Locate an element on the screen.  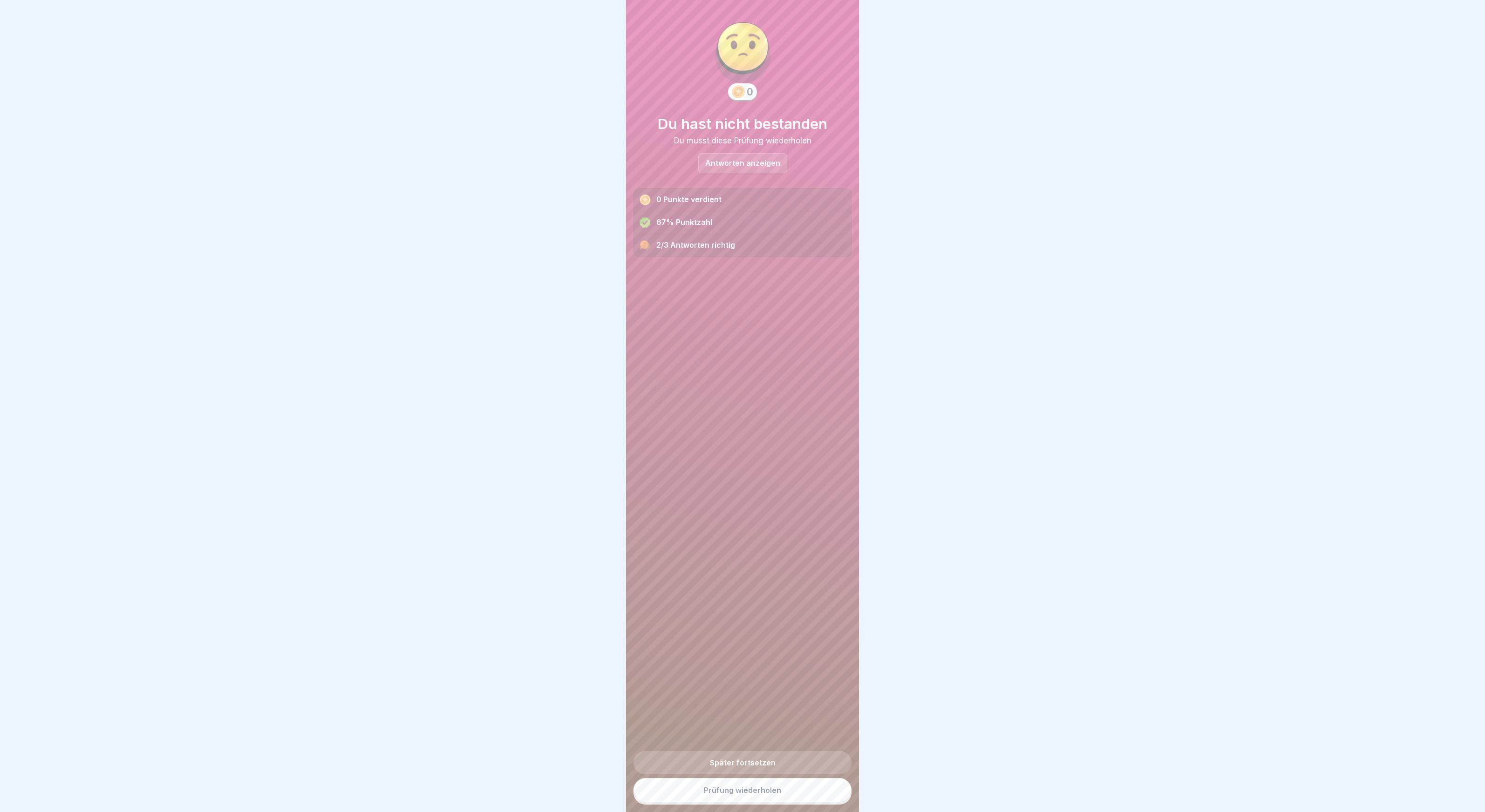
div: 0 Punkte verdient is located at coordinates (742, 200).